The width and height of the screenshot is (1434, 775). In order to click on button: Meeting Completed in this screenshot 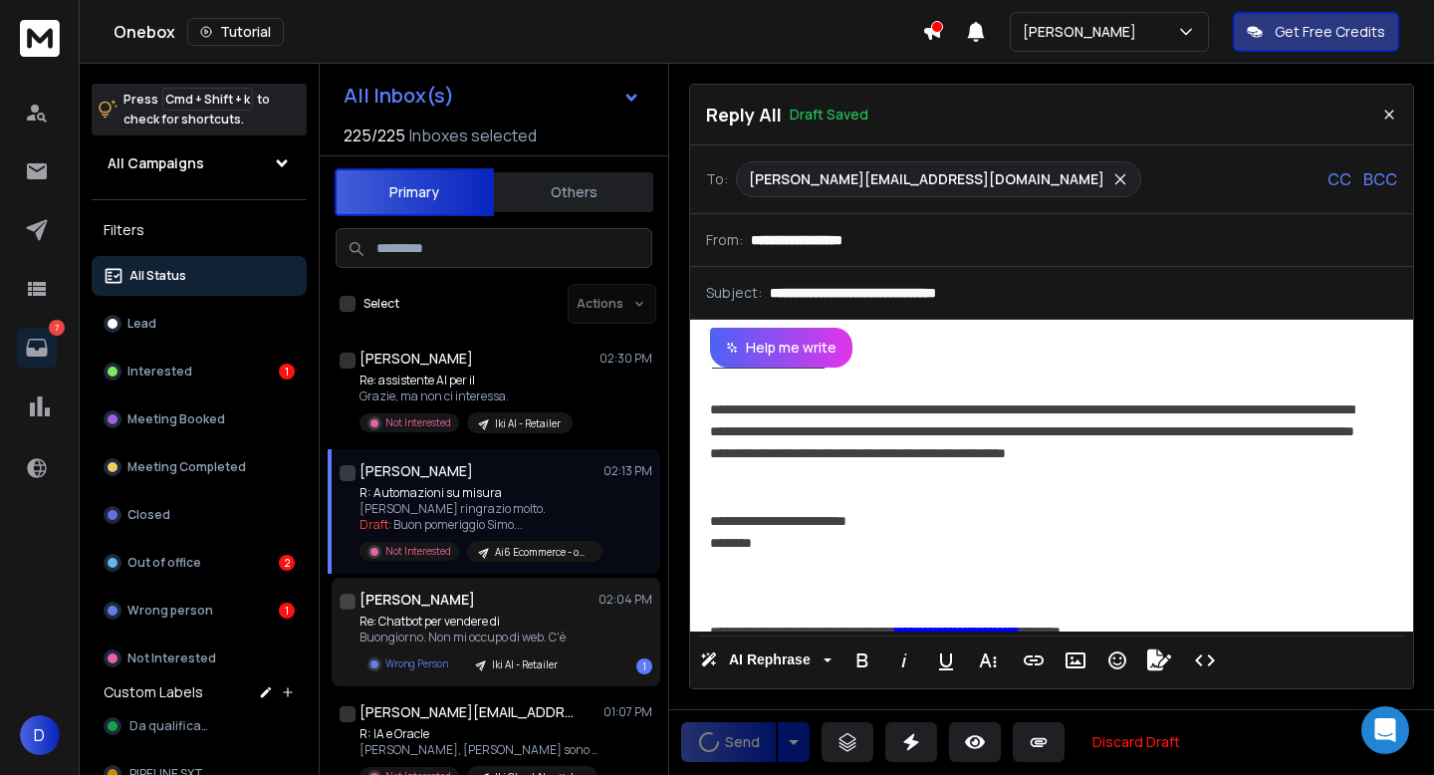, I will do `click(199, 467)`.